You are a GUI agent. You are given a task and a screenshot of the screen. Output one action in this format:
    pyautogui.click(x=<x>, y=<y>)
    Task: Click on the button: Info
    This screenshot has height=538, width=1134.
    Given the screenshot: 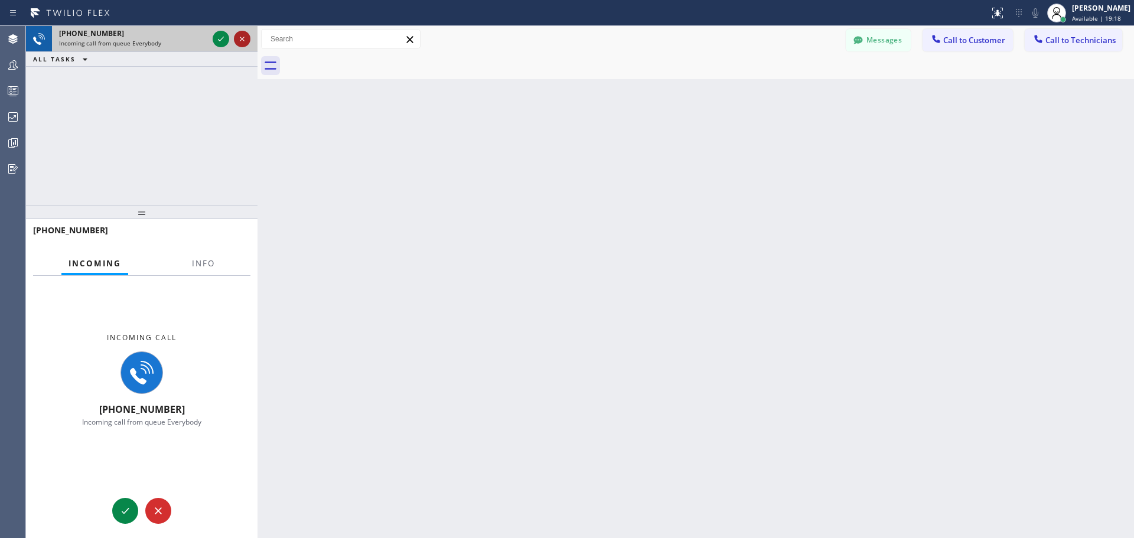 What is the action you would take?
    pyautogui.click(x=203, y=263)
    